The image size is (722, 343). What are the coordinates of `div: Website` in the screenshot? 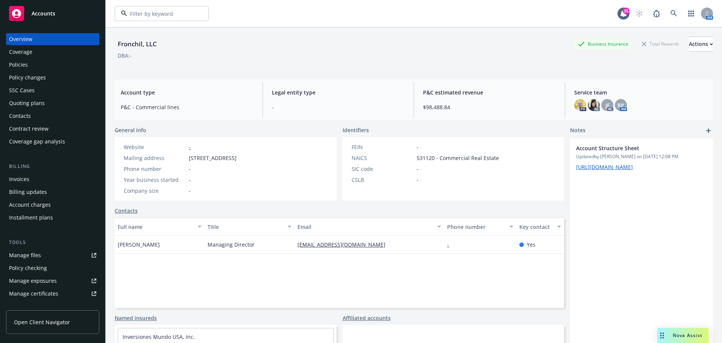 It's located at (155, 147).